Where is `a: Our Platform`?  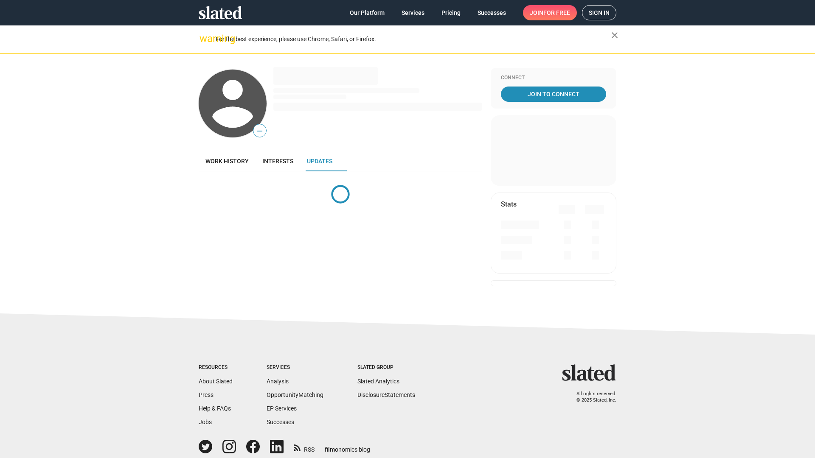
a: Our Platform is located at coordinates (367, 13).